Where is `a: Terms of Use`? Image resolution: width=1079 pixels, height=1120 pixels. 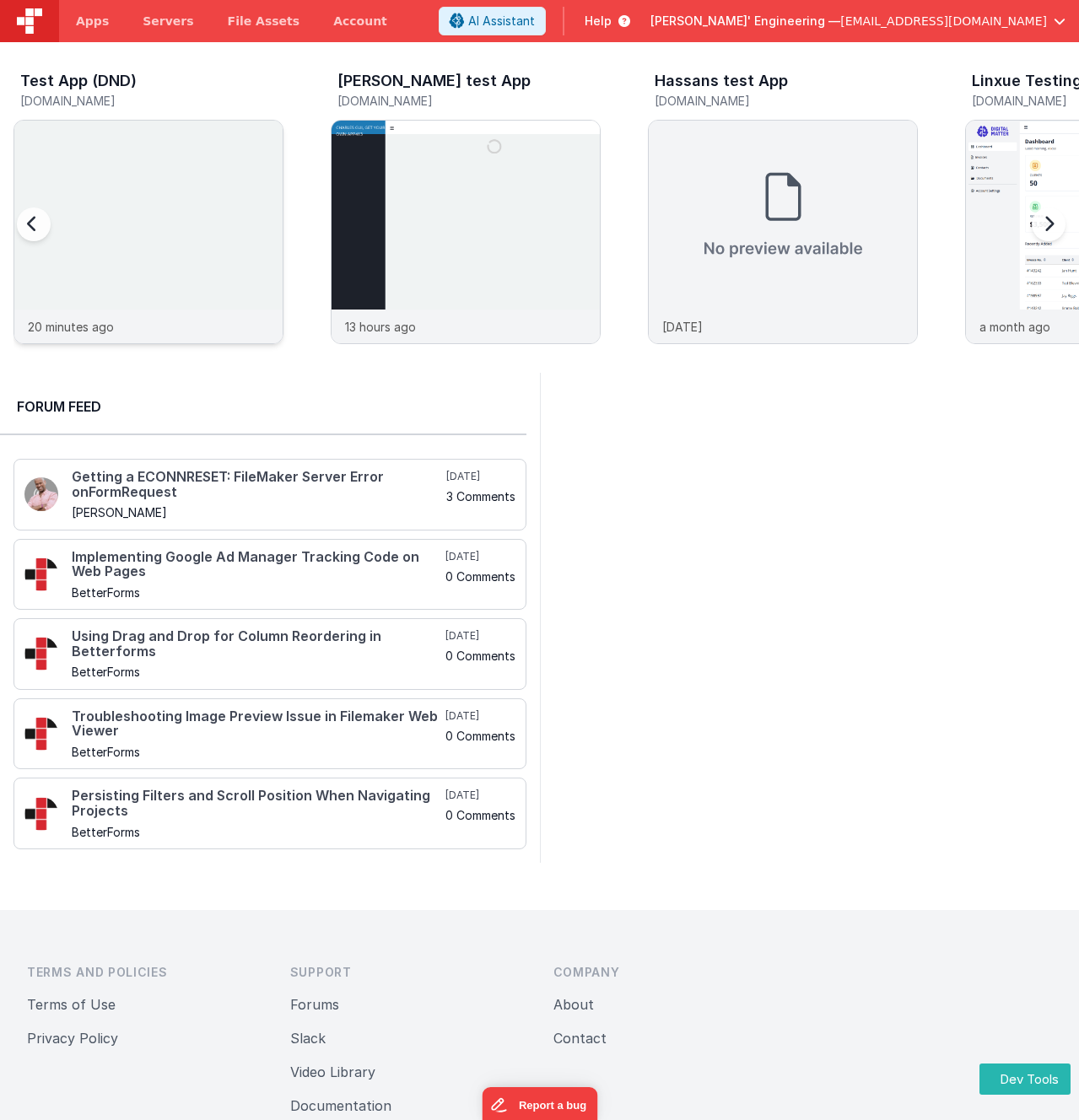 a: Terms of Use is located at coordinates (71, 1004).